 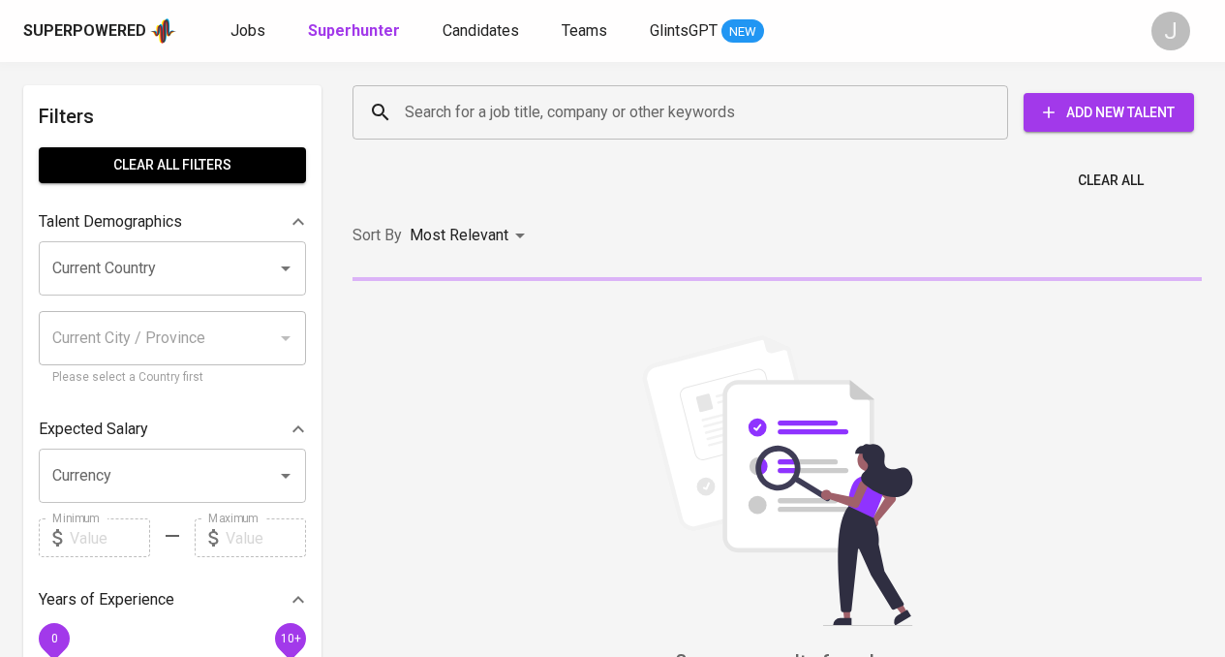 What do you see at coordinates (1109, 112) in the screenshot?
I see `button: Add New Talent` at bounding box center [1109, 112].